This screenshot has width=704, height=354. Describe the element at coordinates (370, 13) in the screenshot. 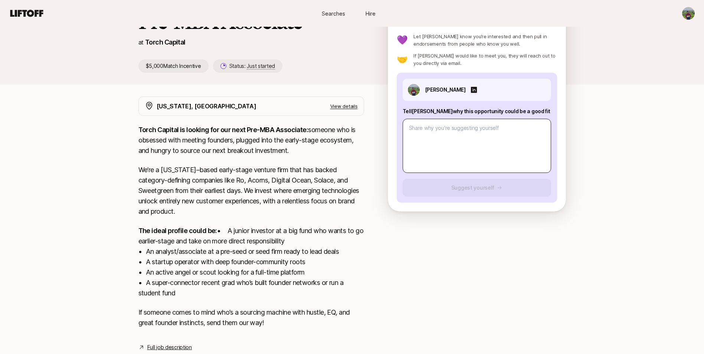

I see `span: Hire` at that location.